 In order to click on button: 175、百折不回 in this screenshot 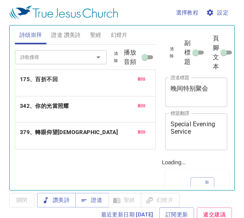, I will do `click(40, 79)`.